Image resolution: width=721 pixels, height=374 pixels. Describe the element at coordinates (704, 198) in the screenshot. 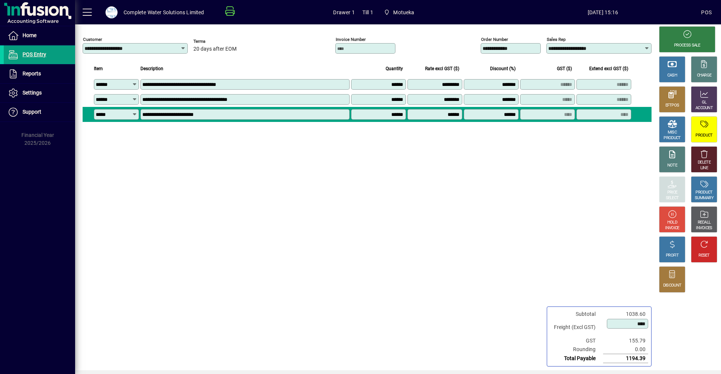

I see `div: SUMMARY` at that location.